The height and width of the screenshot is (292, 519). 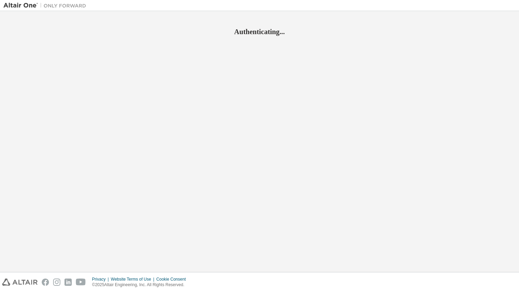 What do you see at coordinates (173, 279) in the screenshot?
I see `div: Cookie Consent` at bounding box center [173, 279].